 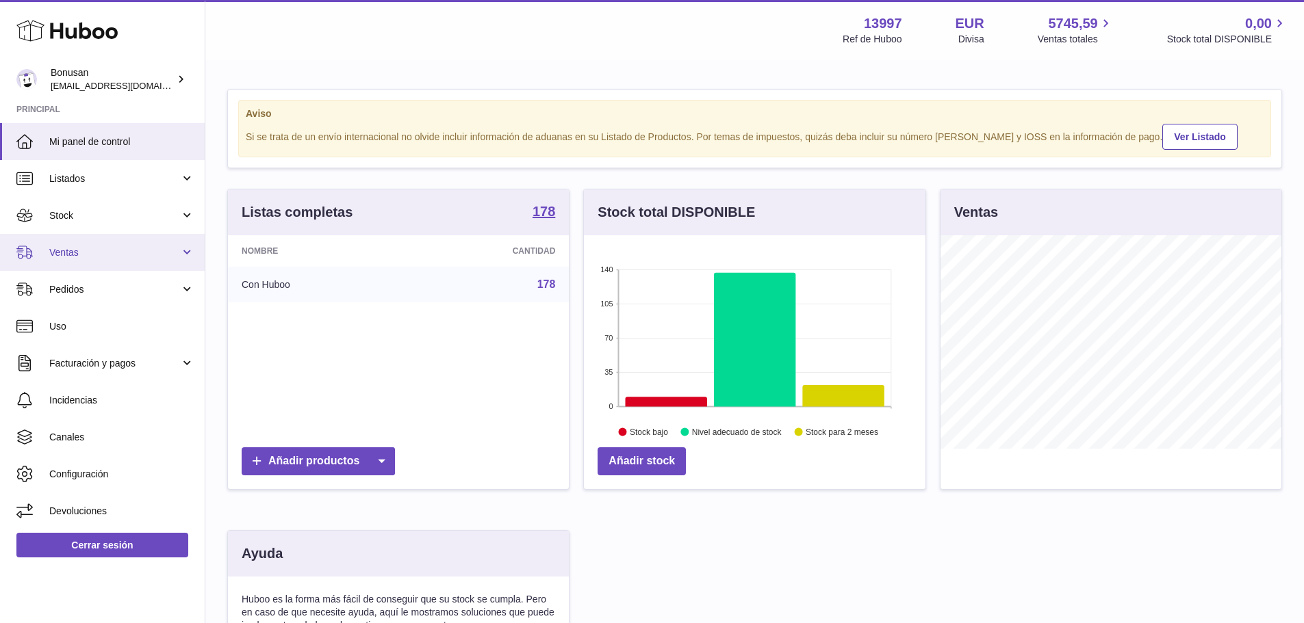 What do you see at coordinates (1075, 39) in the screenshot?
I see `span: Ventas totales` at bounding box center [1075, 39].